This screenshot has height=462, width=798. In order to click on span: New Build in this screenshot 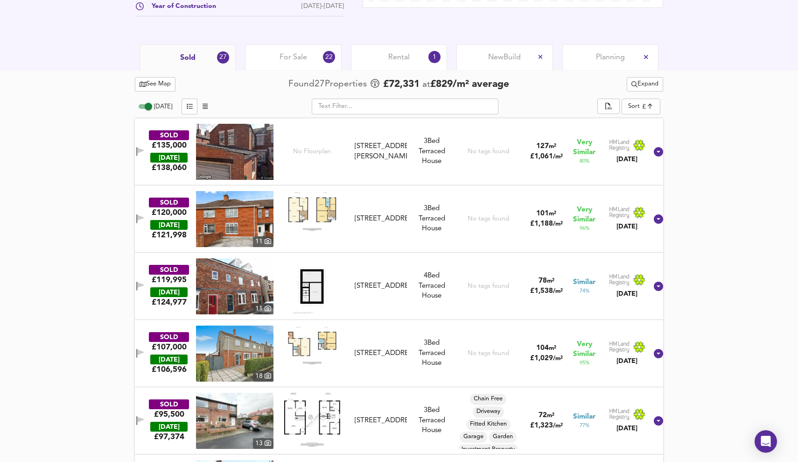, I will do `click(505, 57)`.